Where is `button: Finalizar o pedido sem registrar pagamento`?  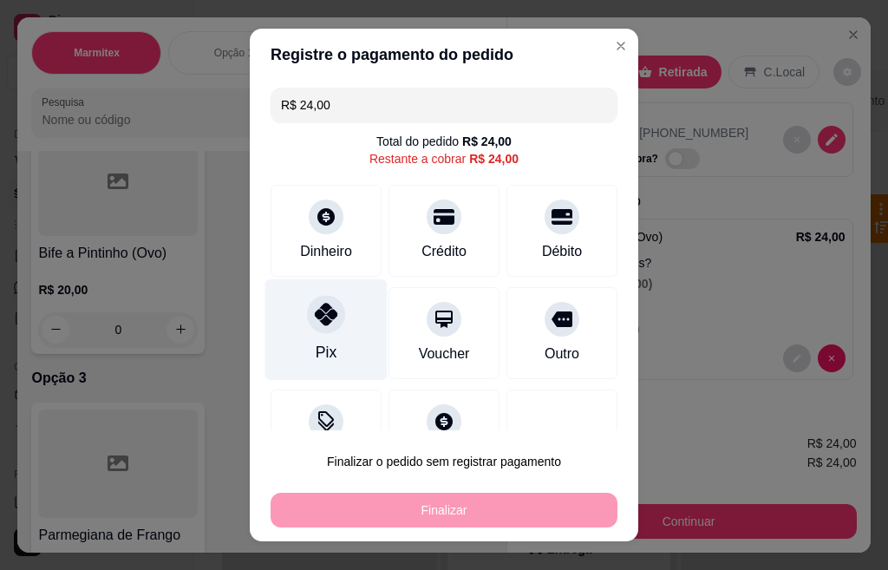
button: Finalizar o pedido sem registrar pagamento is located at coordinates (444, 461).